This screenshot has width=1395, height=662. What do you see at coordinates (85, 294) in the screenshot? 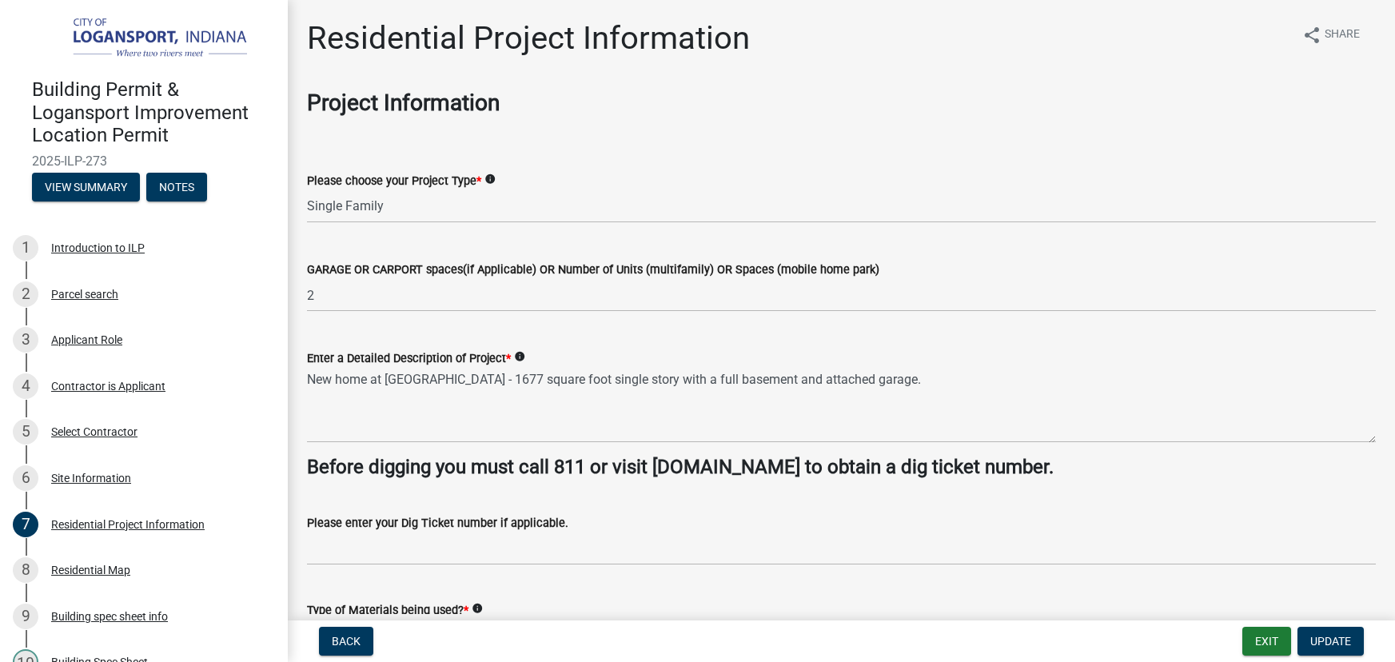
I see `div: Parcel search` at bounding box center [85, 294].